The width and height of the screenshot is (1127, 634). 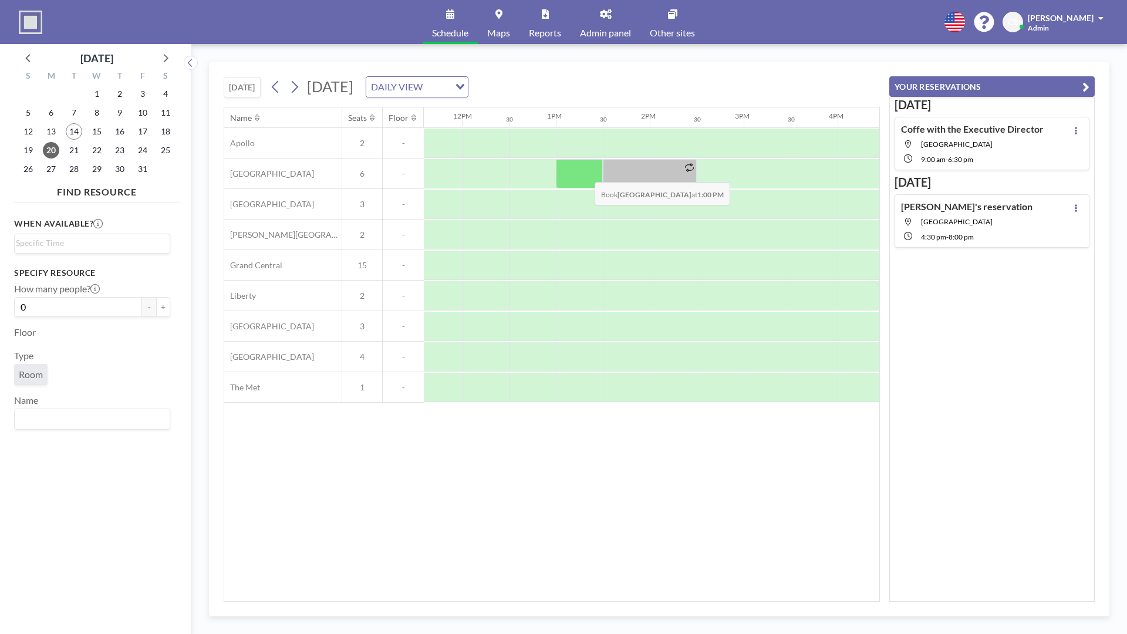 I want to click on span: Friday, October 31, 2025, so click(x=143, y=169).